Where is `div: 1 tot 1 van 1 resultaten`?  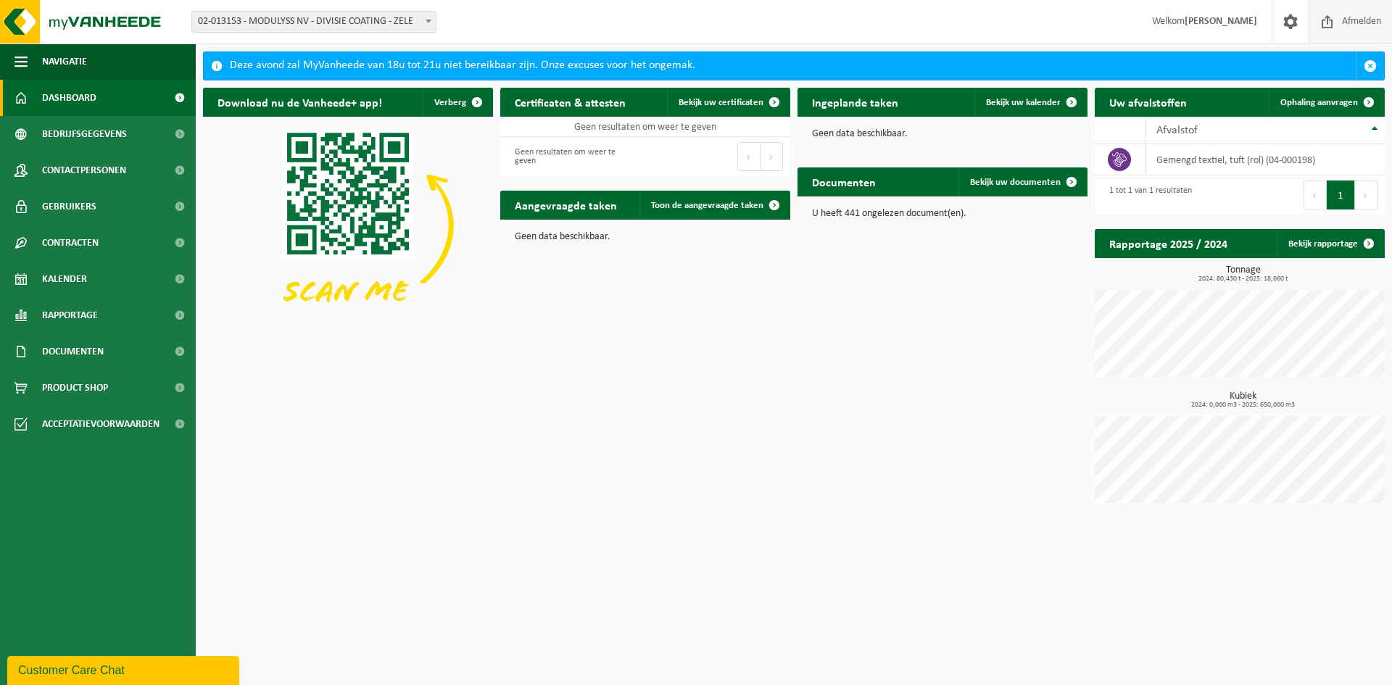 div: 1 tot 1 van 1 resultaten is located at coordinates (1147, 195).